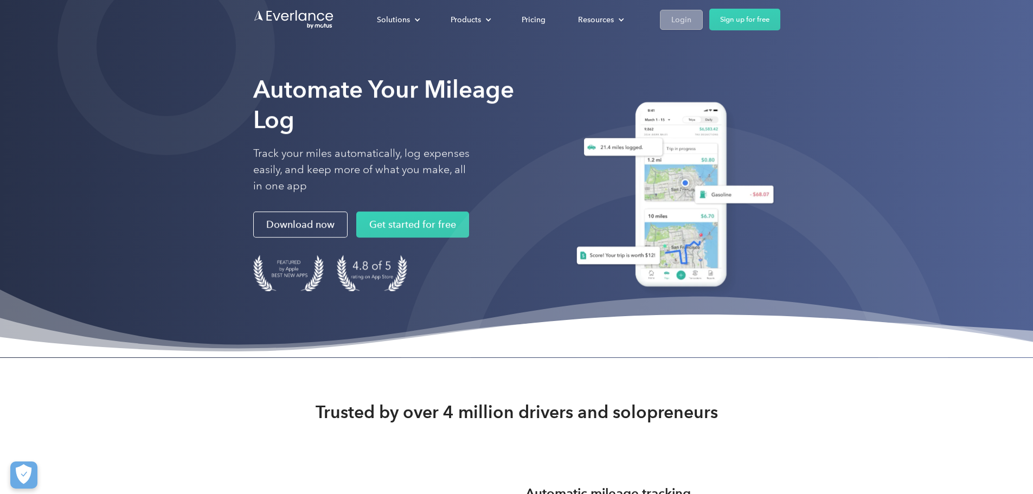 Image resolution: width=1033 pixels, height=494 pixels. I want to click on a: Login, so click(681, 20).